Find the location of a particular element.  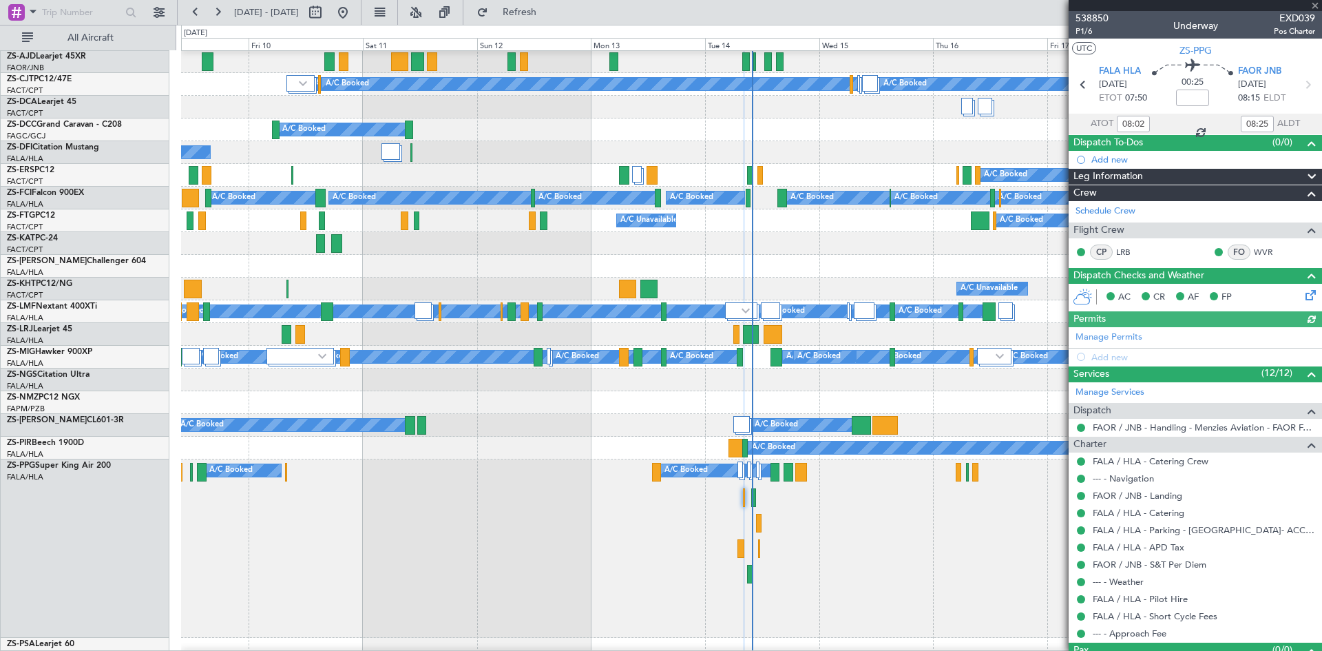

a: ZS-KATPC-24 is located at coordinates (32, 238).